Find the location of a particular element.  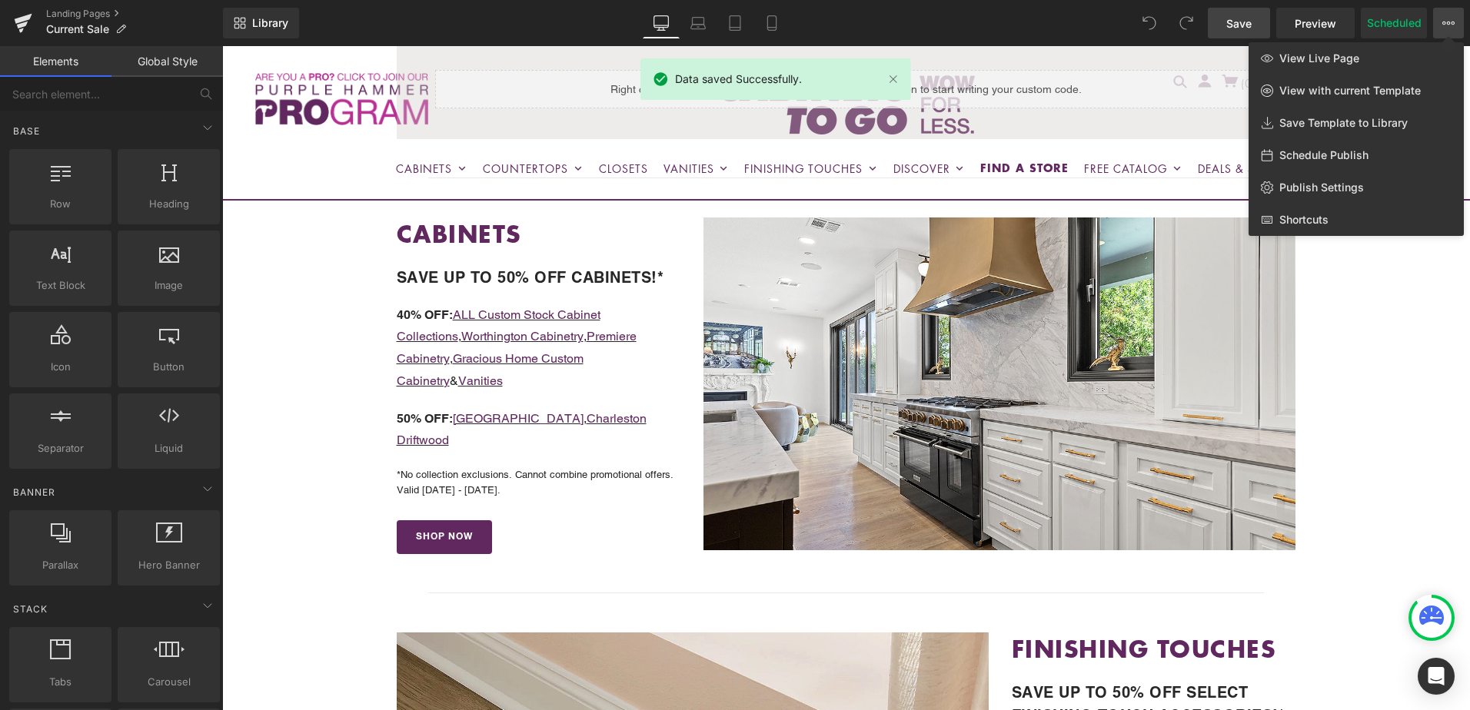

span: View with current Template is located at coordinates (1350, 91).